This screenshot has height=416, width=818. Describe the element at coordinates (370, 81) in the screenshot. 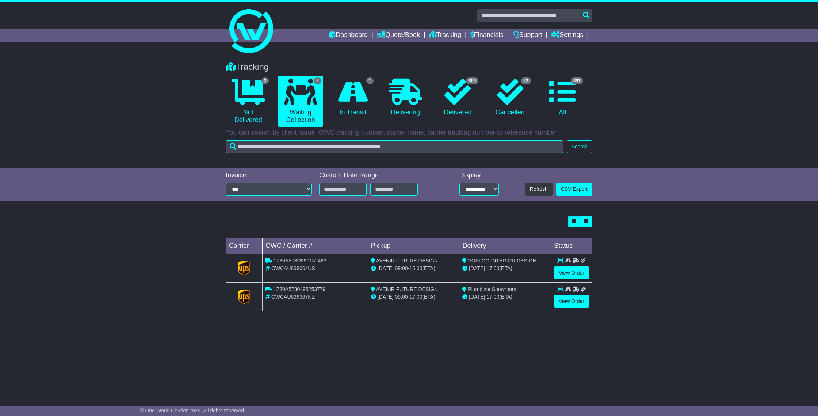

I see `span: 1` at that location.